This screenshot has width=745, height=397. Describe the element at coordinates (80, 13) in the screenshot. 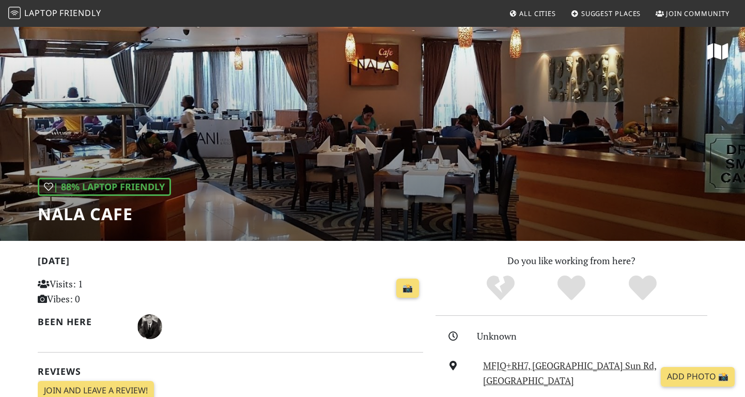

I see `span: Friendly` at that location.